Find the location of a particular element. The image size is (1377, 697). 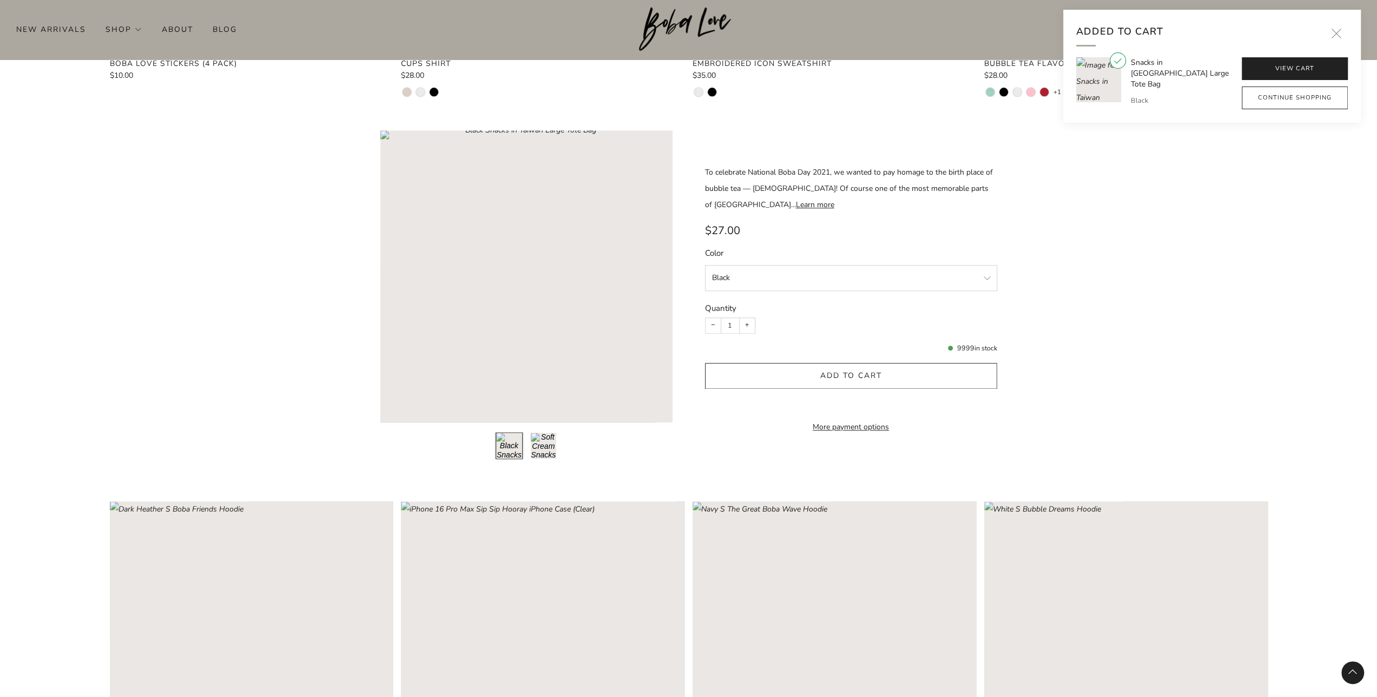

button: Load image into Gallery viewer, 1 is located at coordinates (509, 445).